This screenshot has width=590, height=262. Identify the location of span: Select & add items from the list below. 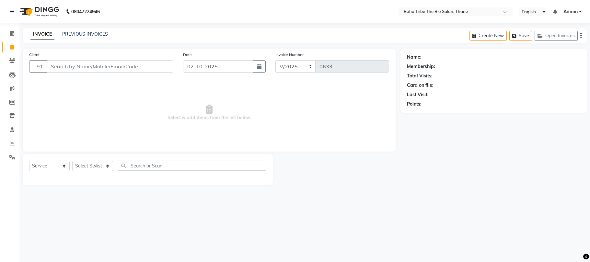
(209, 113).